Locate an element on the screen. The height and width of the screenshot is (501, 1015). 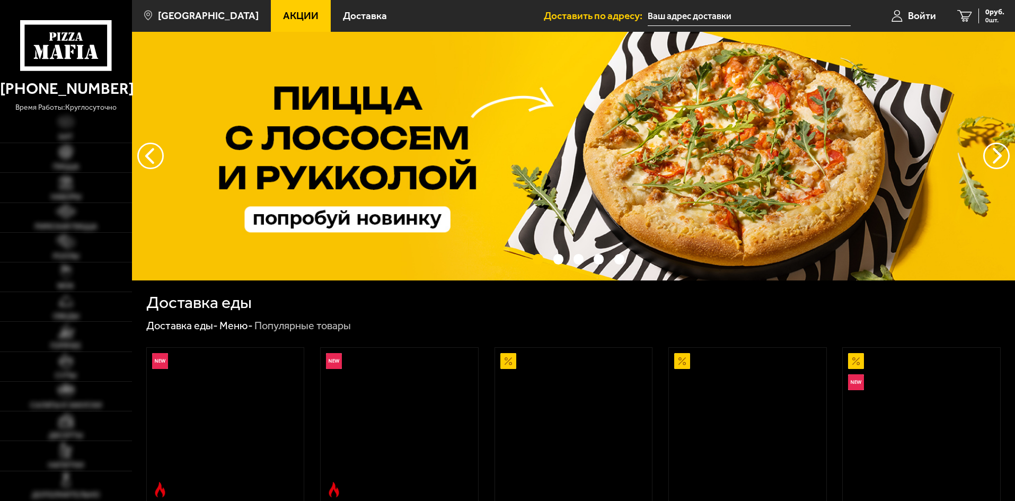
span: WOK is located at coordinates (66, 286).